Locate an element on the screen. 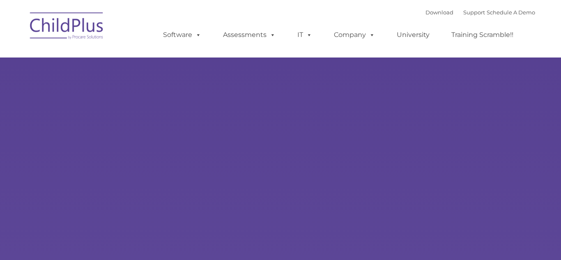 Image resolution: width=561 pixels, height=260 pixels. a: Software is located at coordinates (182, 35).